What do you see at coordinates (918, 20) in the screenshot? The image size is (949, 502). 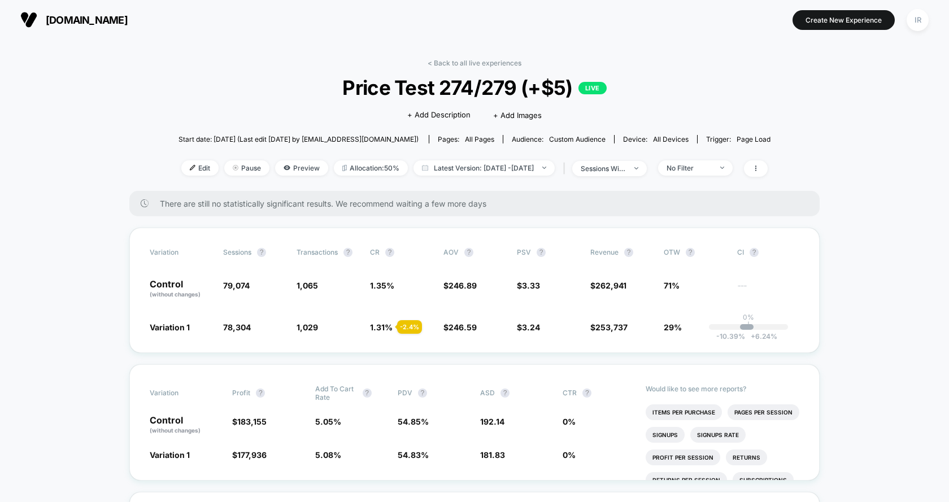 I see `div: IR` at bounding box center [918, 20].